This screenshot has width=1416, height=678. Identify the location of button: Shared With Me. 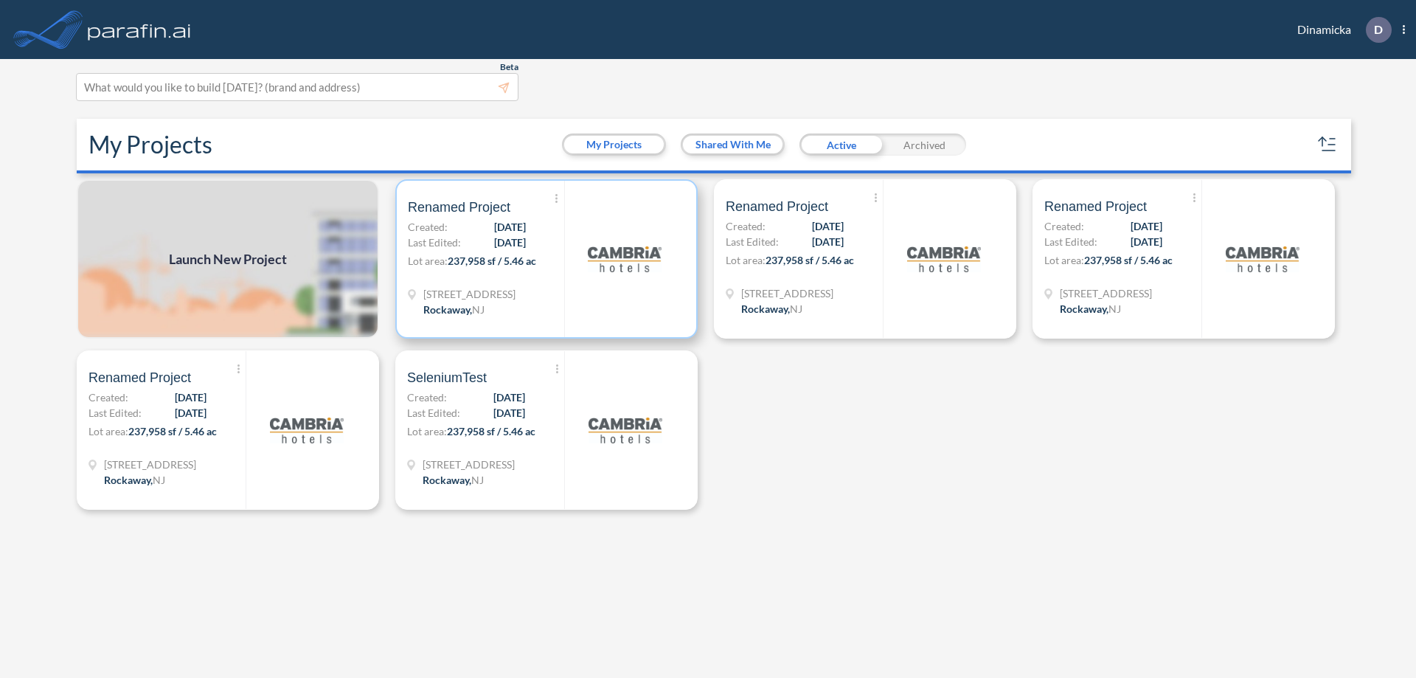
(732, 145).